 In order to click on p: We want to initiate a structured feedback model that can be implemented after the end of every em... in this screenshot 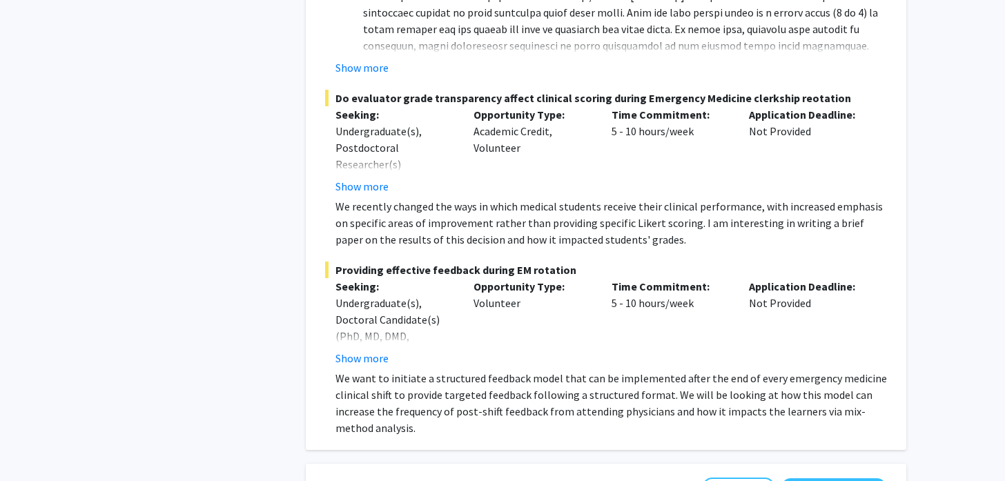, I will do `click(611, 403)`.